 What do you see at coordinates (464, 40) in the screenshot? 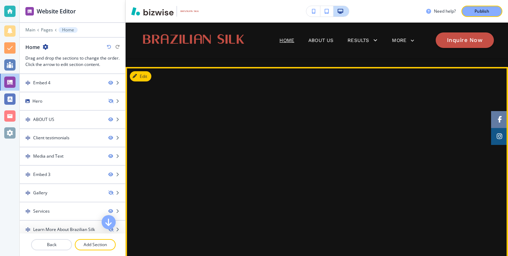
I see `button: Inquire Now` at bounding box center [464, 40].